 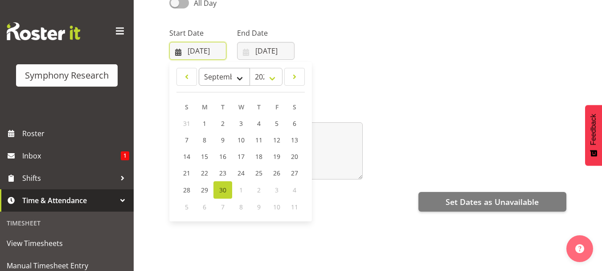 What do you see at coordinates (580, 248) in the screenshot?
I see `img: help-xxl-2.png` at bounding box center [580, 248].